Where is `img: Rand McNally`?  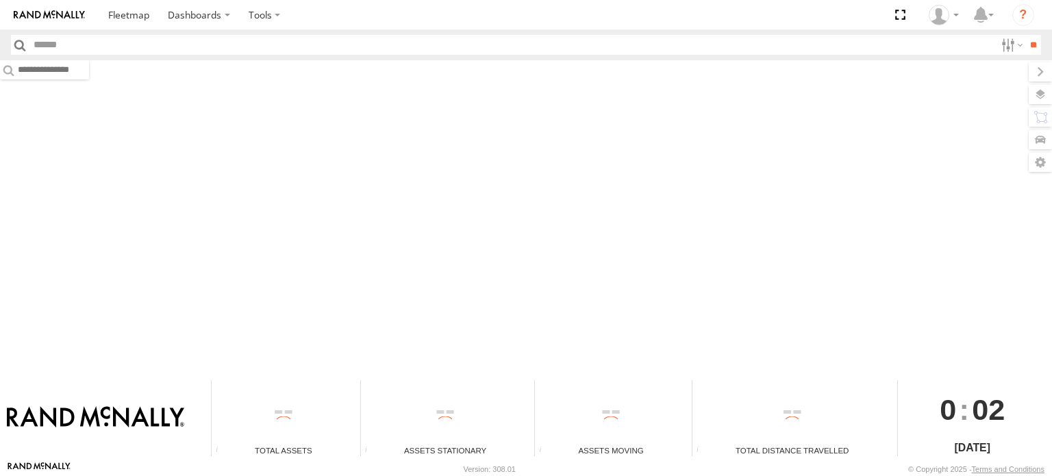 img: Rand McNally is located at coordinates (95, 418).